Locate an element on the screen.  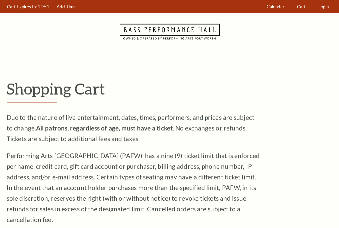
span: Due to the nature of live entertainment, dates, times, performers, and prices are subject to chan... is located at coordinates (130, 128).